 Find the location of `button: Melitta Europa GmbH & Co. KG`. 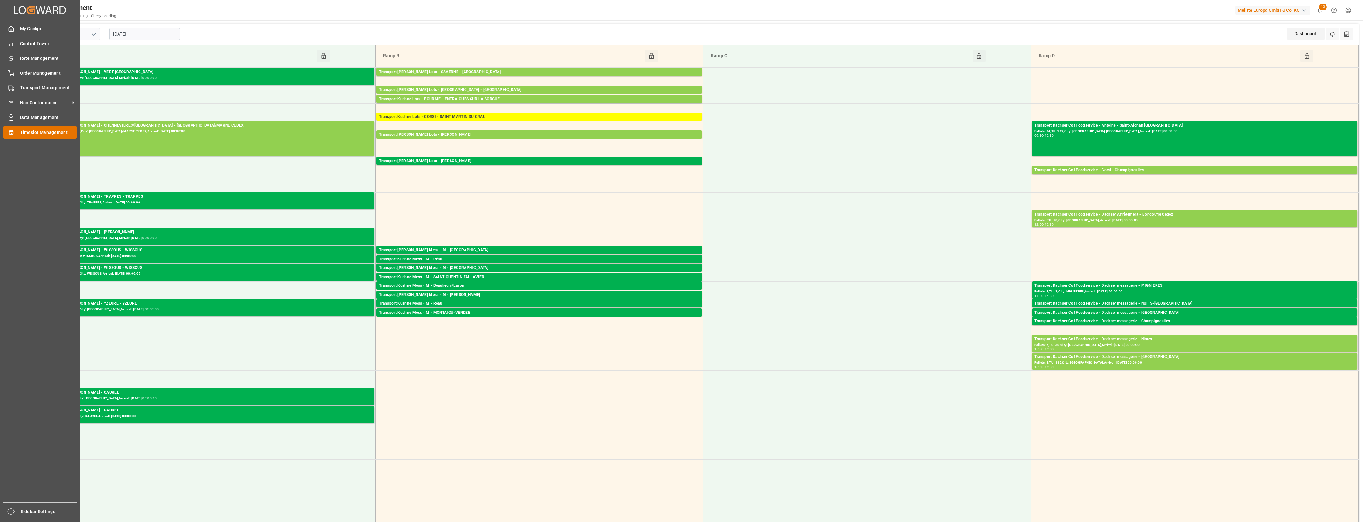

button: Melitta Europa GmbH & Co. KG is located at coordinates (1274, 10).